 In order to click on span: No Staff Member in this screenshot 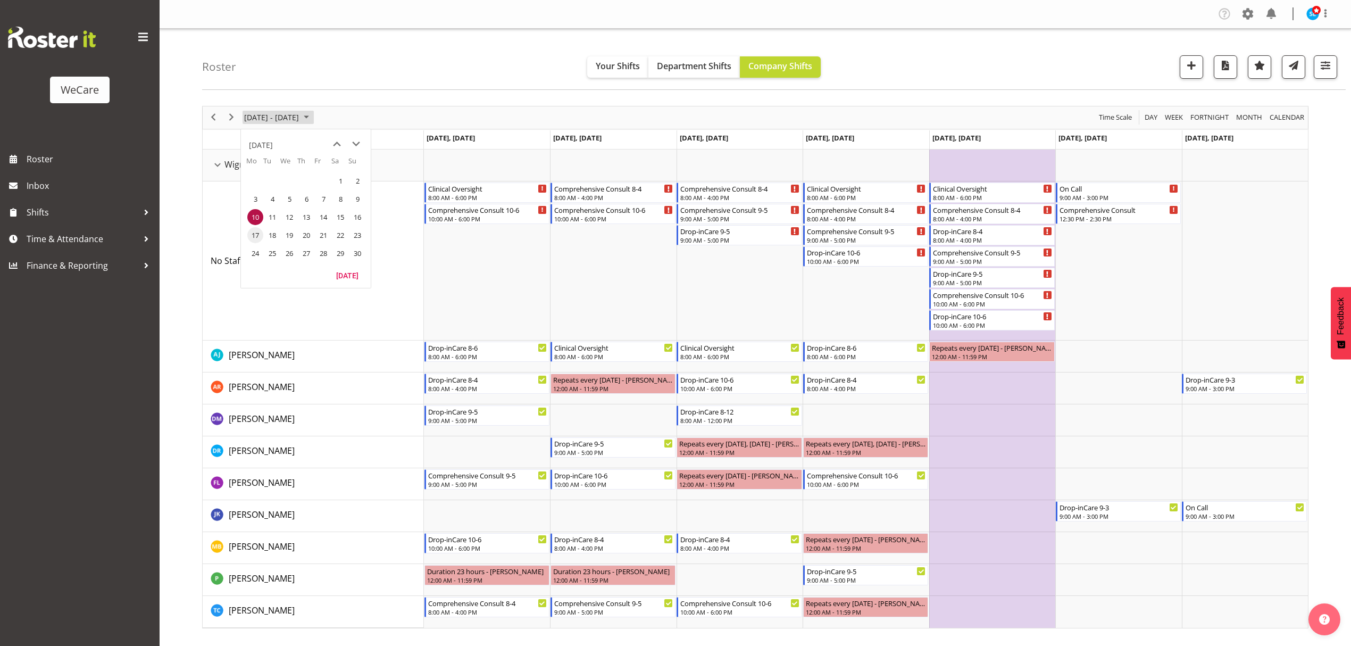, I will do `click(245, 261)`.